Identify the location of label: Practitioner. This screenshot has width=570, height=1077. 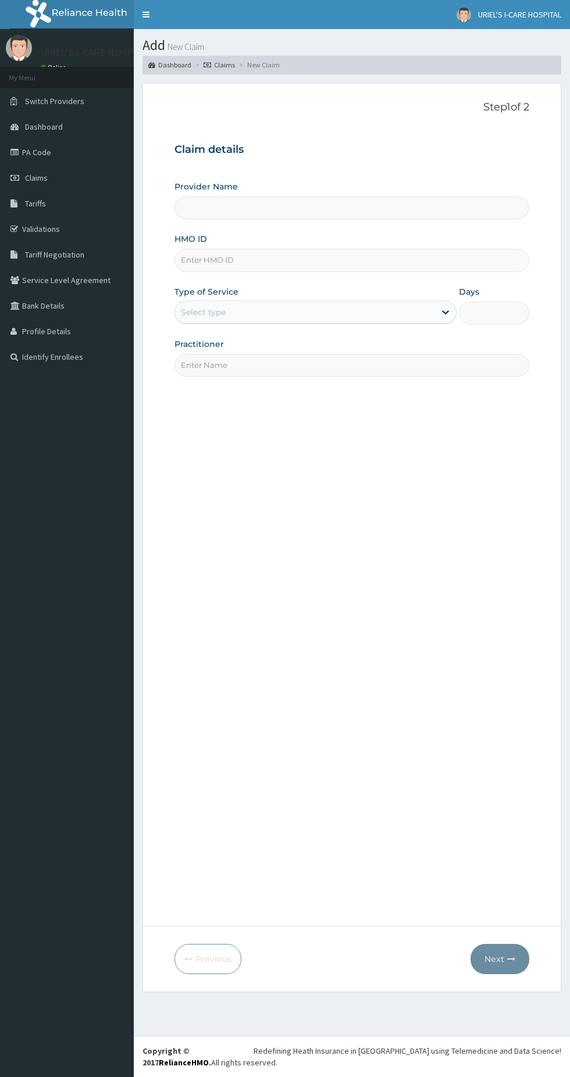
(199, 344).